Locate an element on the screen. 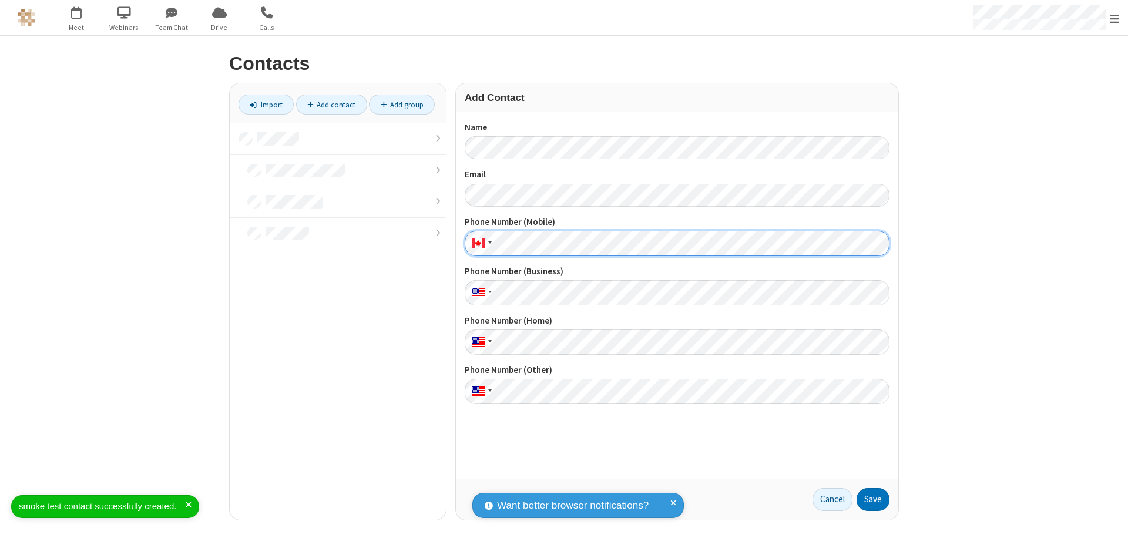  a: Add group is located at coordinates (402, 105).